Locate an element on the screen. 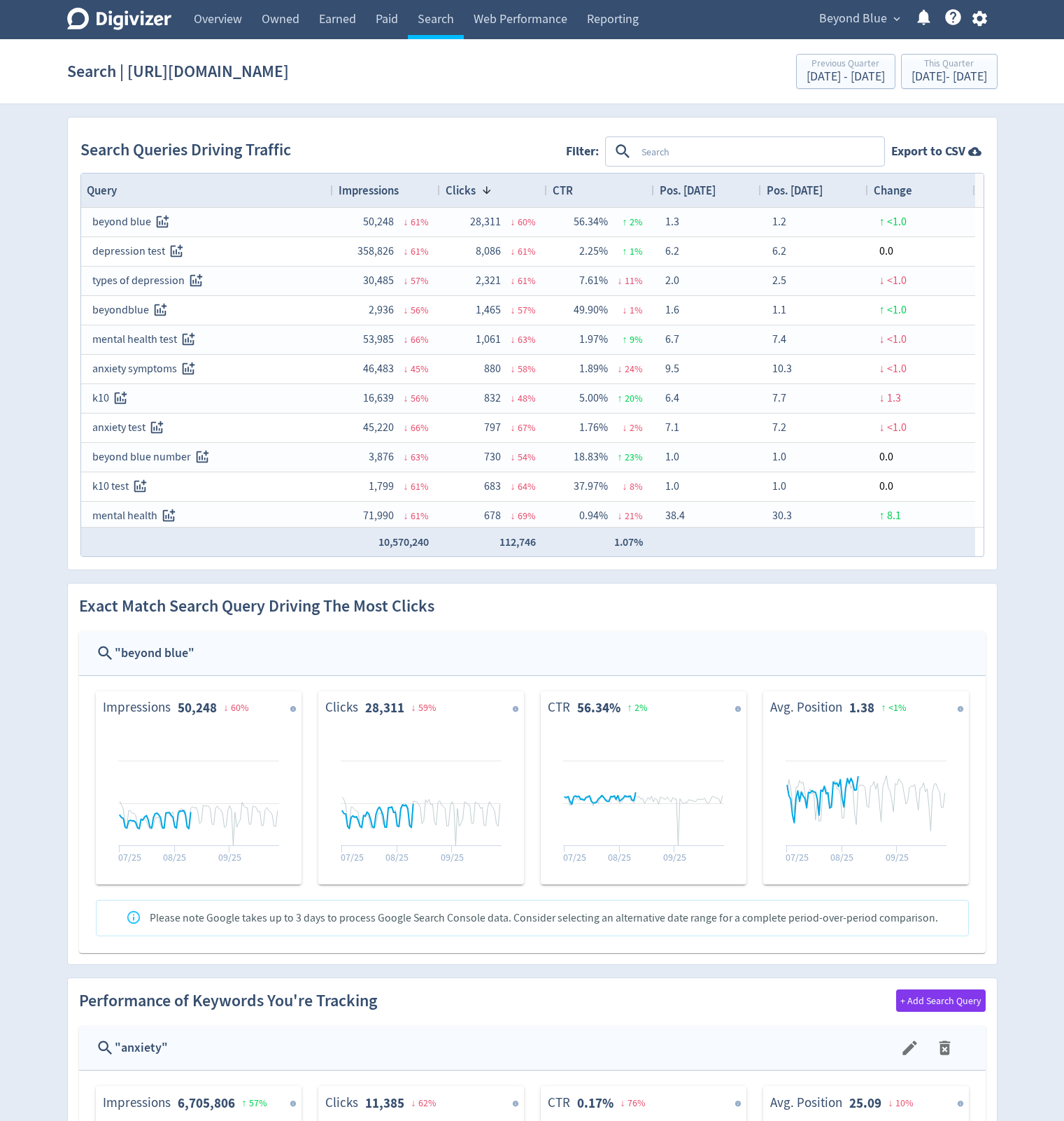 The image size is (1064, 1121). span: 58 % is located at coordinates (527, 369).